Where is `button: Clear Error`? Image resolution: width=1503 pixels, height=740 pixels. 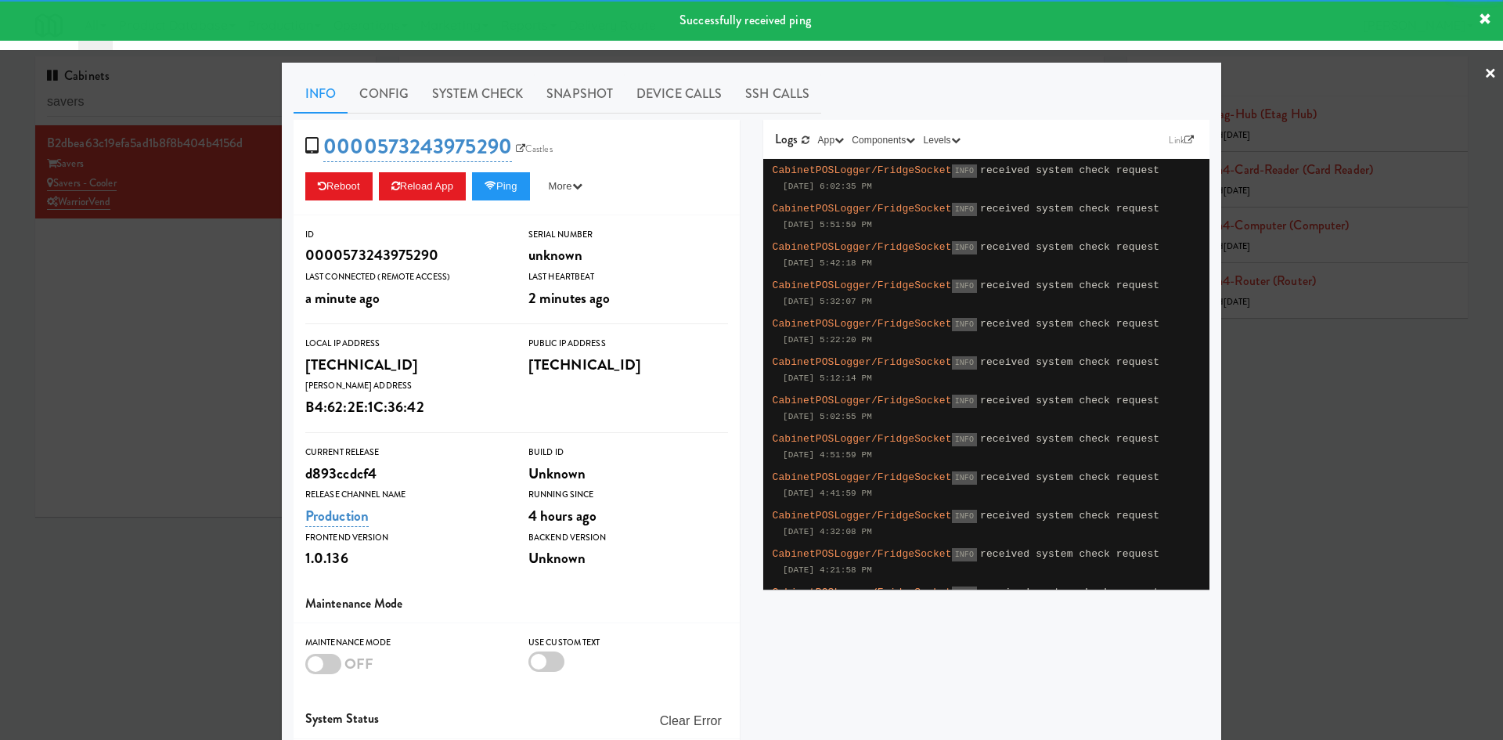
button: Clear Error is located at coordinates (691, 721).